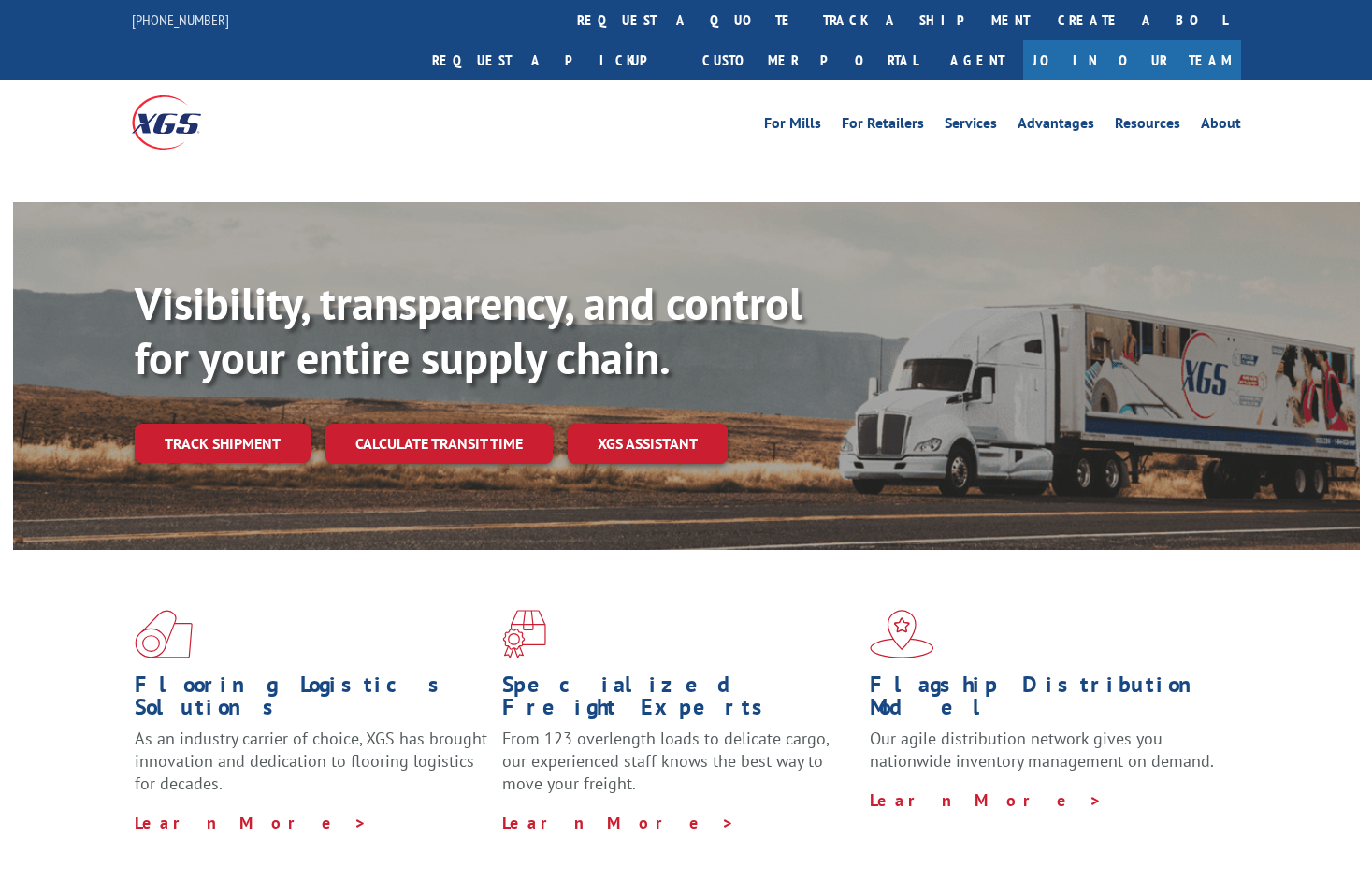 The height and width of the screenshot is (896, 1372). Describe the element at coordinates (312, 701) in the screenshot. I see `h1: Flooring Logistics Solutions` at that location.